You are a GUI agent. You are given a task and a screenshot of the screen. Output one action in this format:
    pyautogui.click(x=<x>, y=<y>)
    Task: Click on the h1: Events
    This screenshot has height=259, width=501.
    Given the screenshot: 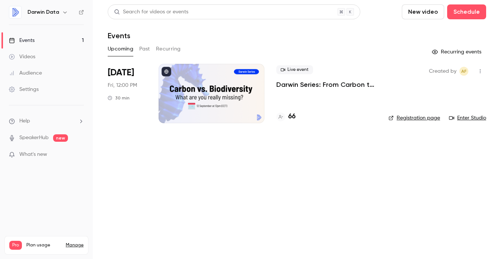 What is the action you would take?
    pyautogui.click(x=119, y=36)
    